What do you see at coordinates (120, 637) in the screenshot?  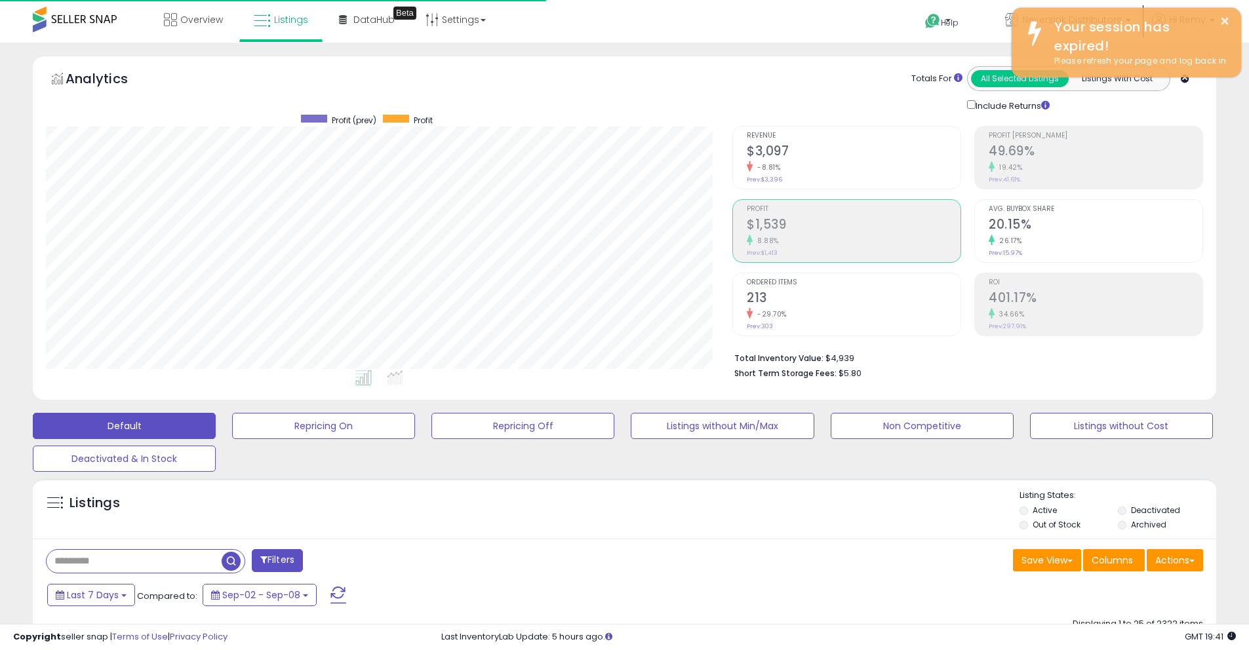 I see `div: seller snap | |` at bounding box center [120, 637].